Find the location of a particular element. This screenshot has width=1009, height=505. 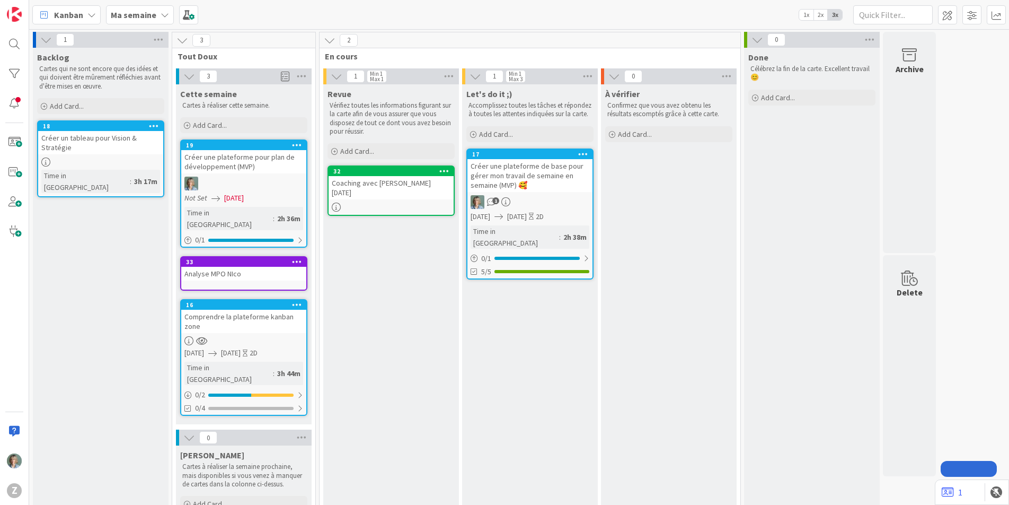

img: Visit kanbanzone.com is located at coordinates (14, 14).